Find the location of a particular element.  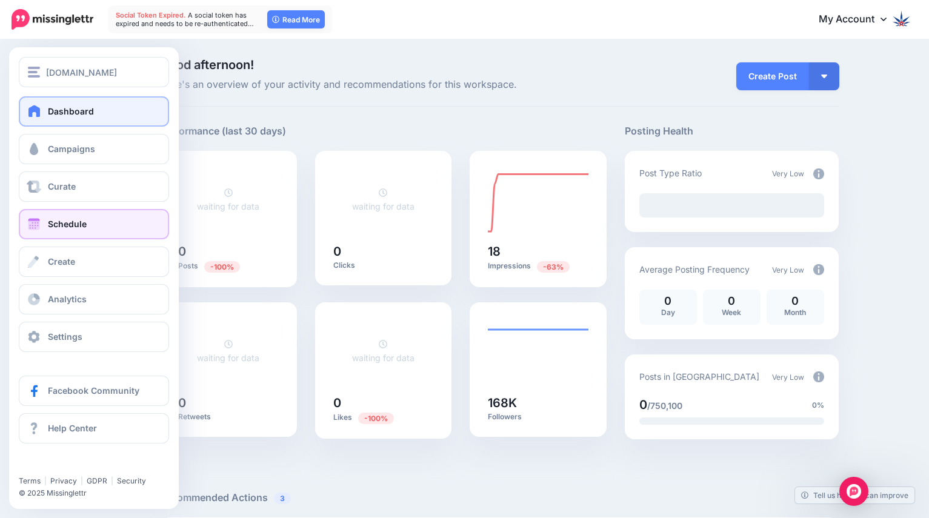

span: Settings is located at coordinates (65, 336).